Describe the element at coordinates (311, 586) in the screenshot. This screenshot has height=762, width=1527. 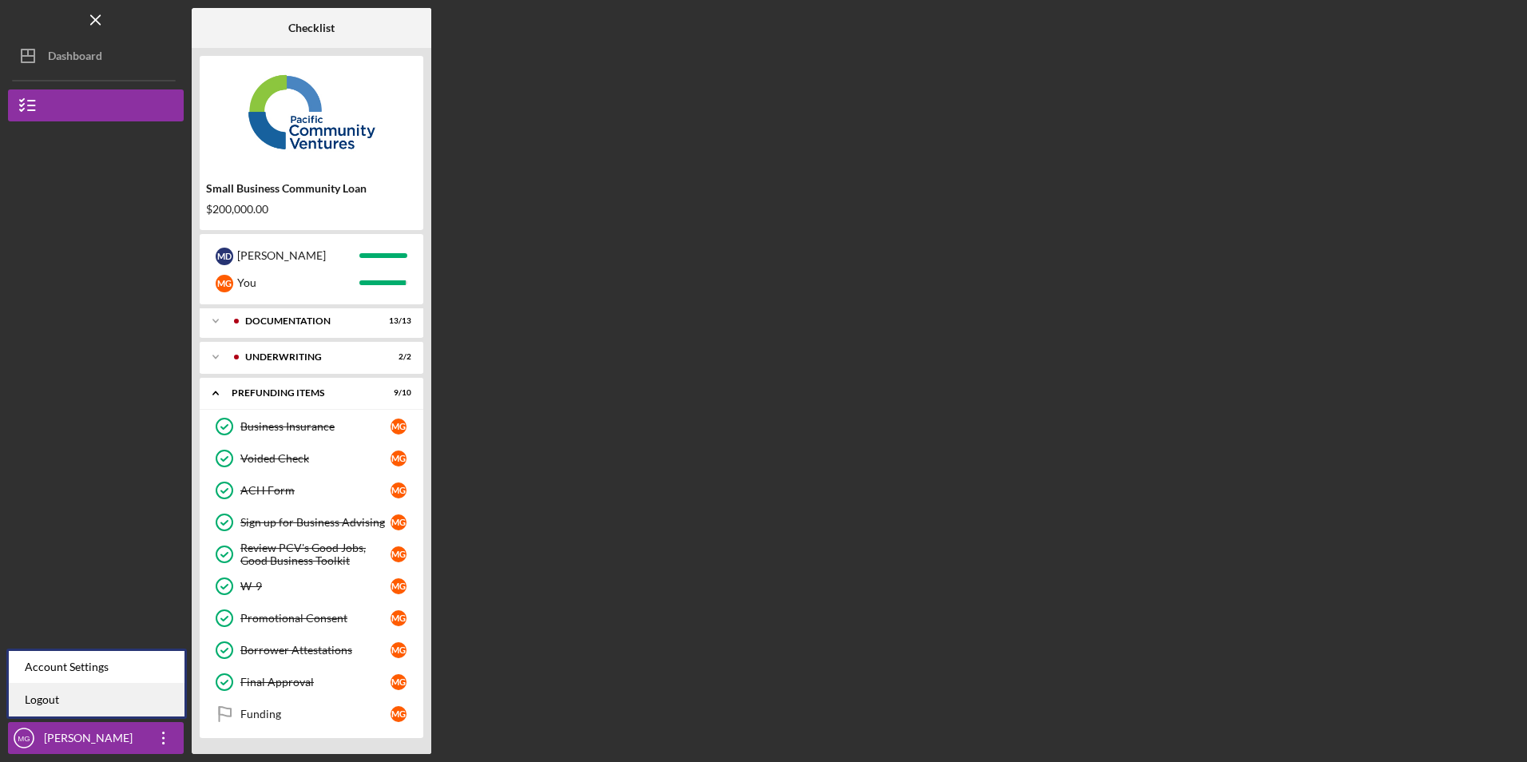
I see `a: W-9MG` at that location.